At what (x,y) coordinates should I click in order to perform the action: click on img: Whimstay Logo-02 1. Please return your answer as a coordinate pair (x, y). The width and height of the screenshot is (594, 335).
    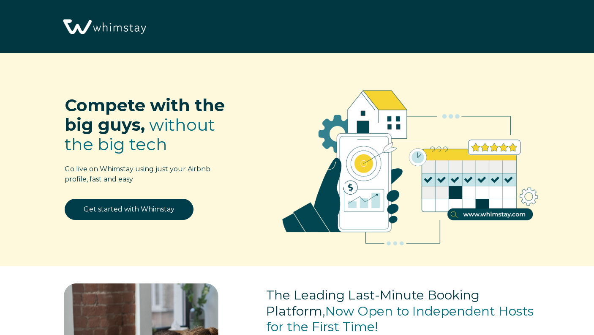
    Looking at the image, I should click on (104, 27).